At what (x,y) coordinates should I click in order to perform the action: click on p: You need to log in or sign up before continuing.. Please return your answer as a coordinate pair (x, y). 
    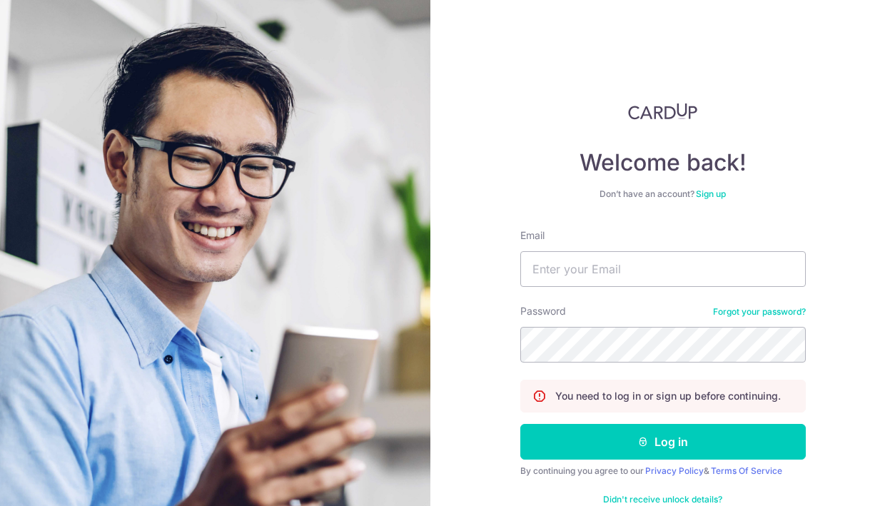
    Looking at the image, I should click on (668, 396).